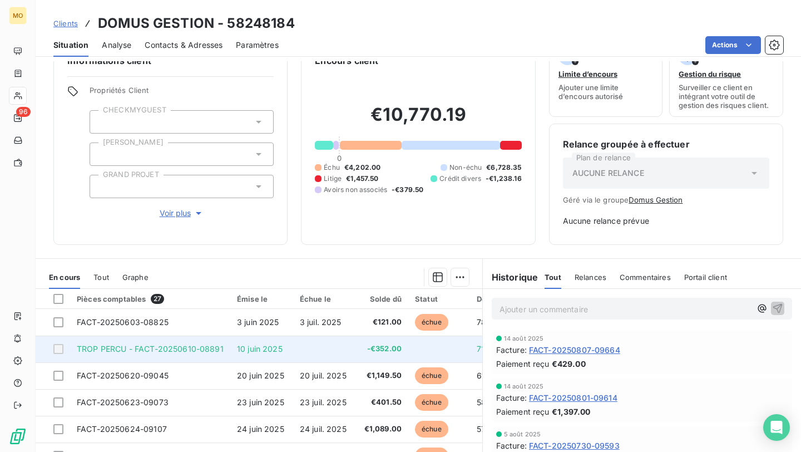 The width and height of the screenshot is (801, 452). Describe the element at coordinates (466, 167) in the screenshot. I see `span: Non-échu` at that location.